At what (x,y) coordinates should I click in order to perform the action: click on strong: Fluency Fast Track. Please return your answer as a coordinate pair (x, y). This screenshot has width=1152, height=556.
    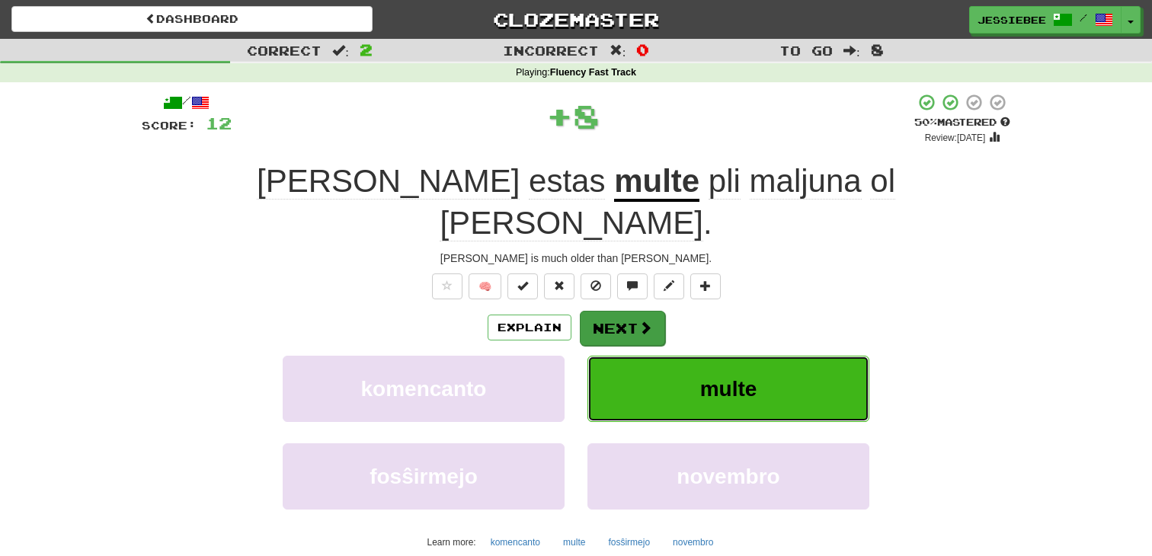
    Looking at the image, I should click on (593, 72).